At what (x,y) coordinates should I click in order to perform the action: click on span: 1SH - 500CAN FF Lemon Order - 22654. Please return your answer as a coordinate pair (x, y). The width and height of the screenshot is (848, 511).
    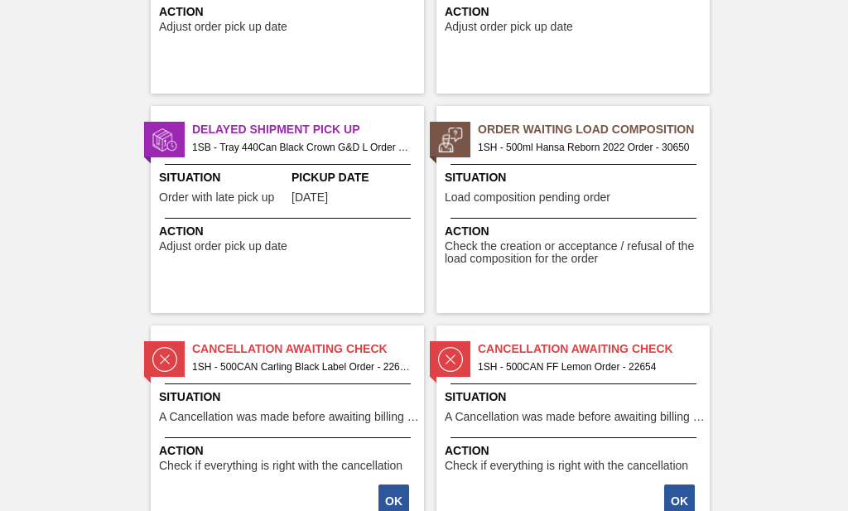
    Looking at the image, I should click on (587, 367).